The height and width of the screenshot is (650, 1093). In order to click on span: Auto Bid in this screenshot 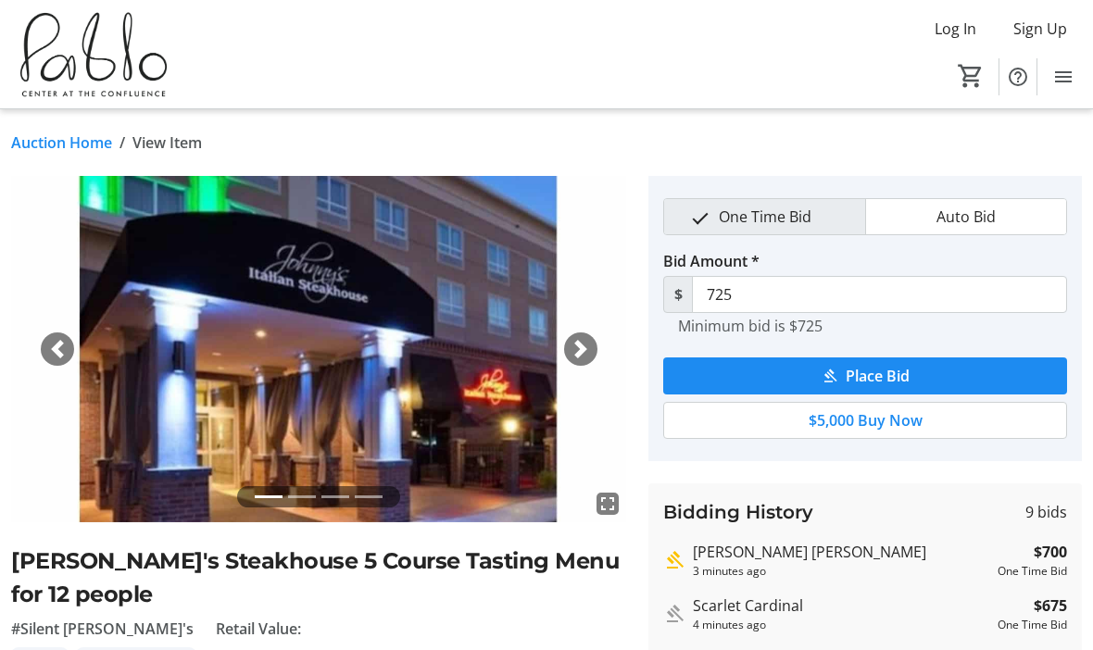, I will do `click(966, 216)`.